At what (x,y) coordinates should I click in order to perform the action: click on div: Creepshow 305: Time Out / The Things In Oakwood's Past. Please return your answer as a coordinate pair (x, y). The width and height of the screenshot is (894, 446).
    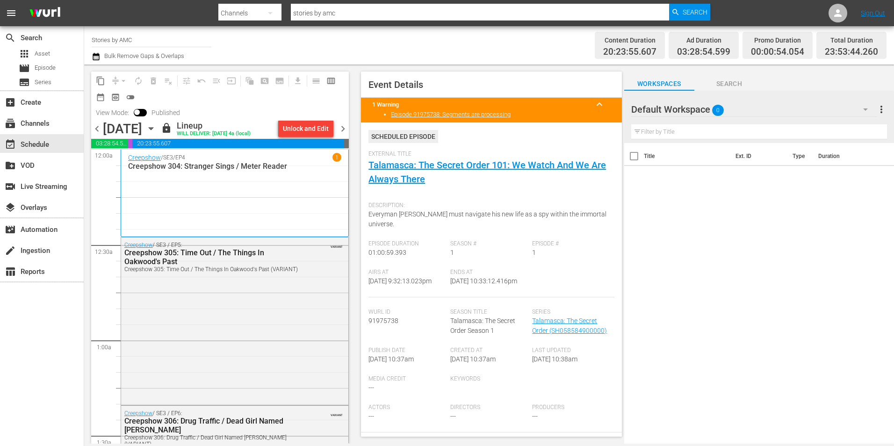
    Looking at the image, I should click on (212, 257).